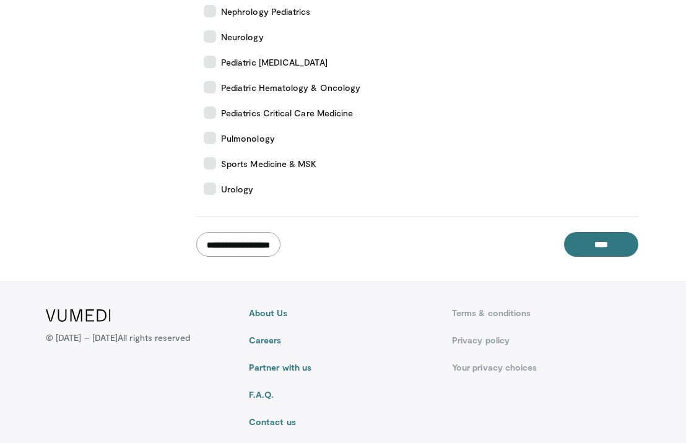 The image size is (686, 443). Describe the element at coordinates (290, 87) in the screenshot. I see `span: Pediatric Hematology & Oncology` at that location.